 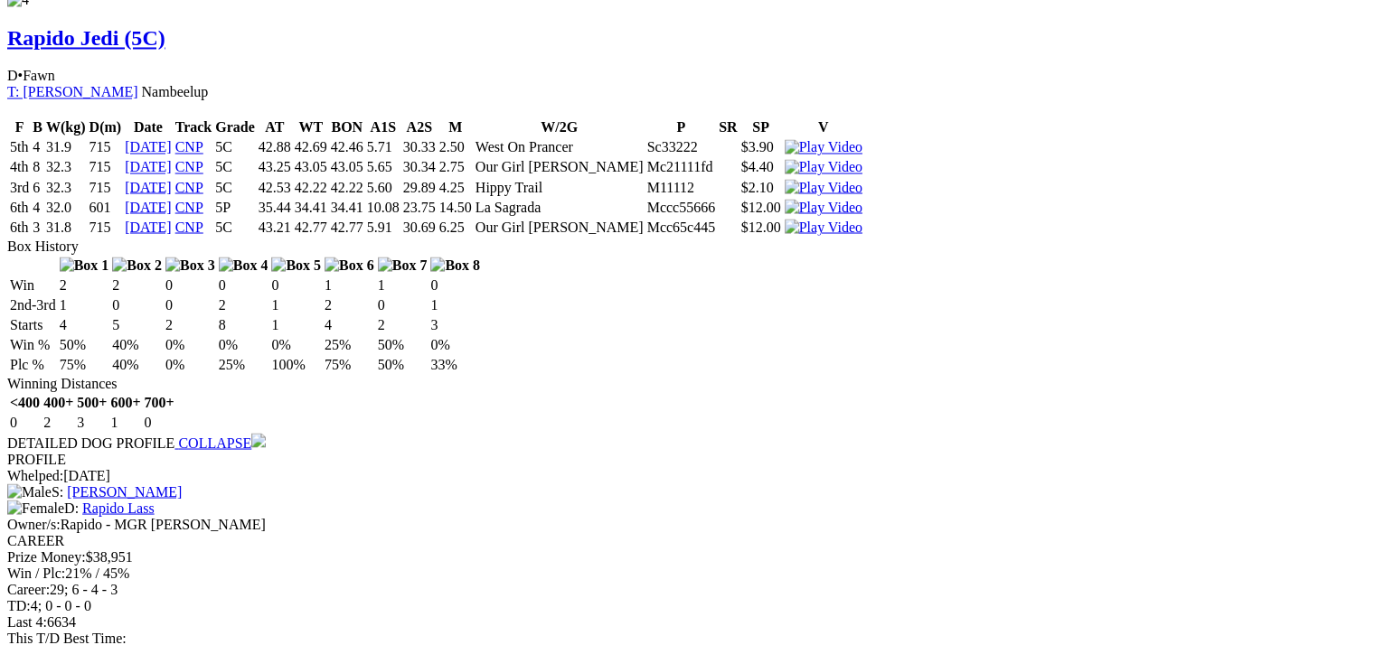 I want to click on td: Starts, so click(x=33, y=324).